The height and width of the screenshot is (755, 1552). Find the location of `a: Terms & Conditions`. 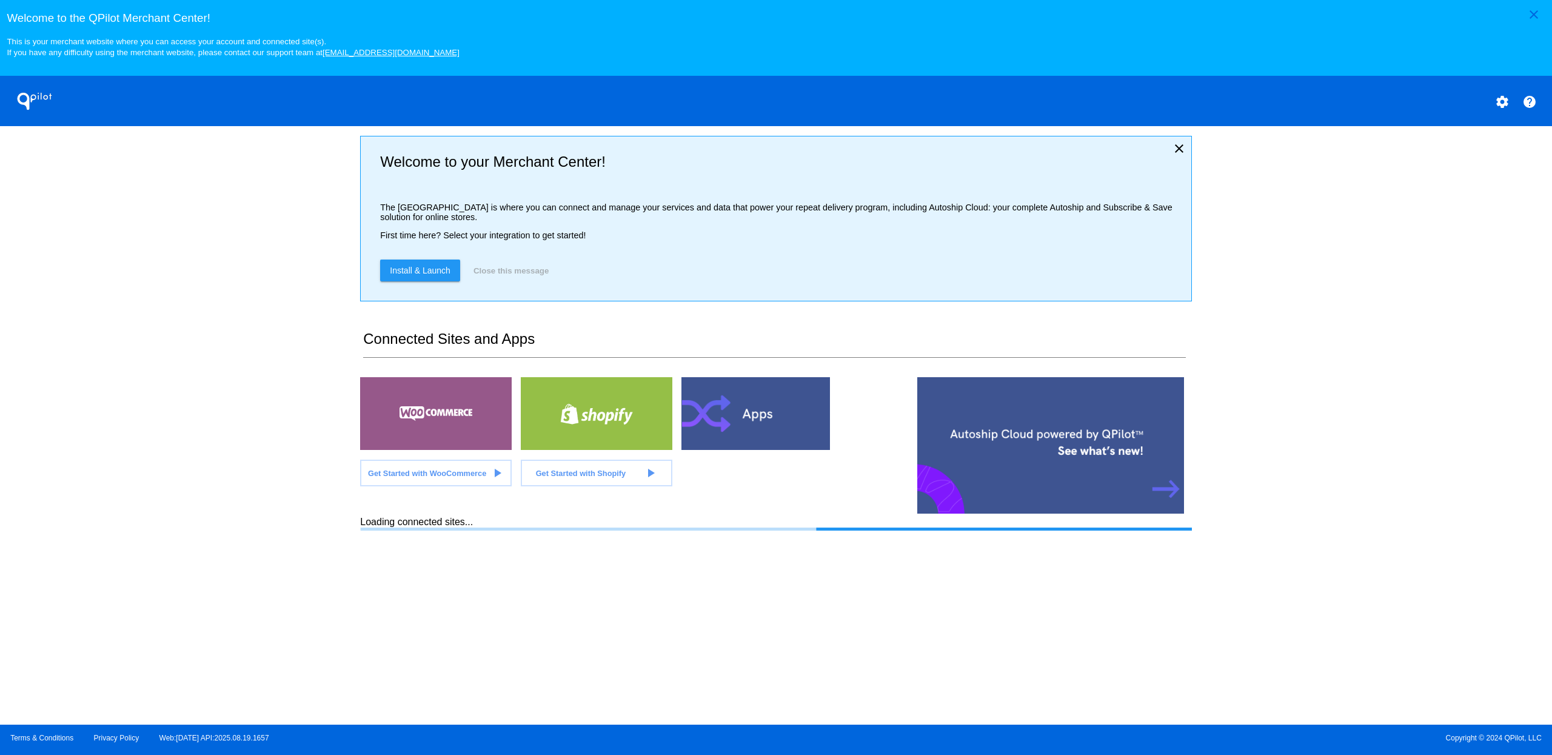

a: Terms & Conditions is located at coordinates (42, 738).